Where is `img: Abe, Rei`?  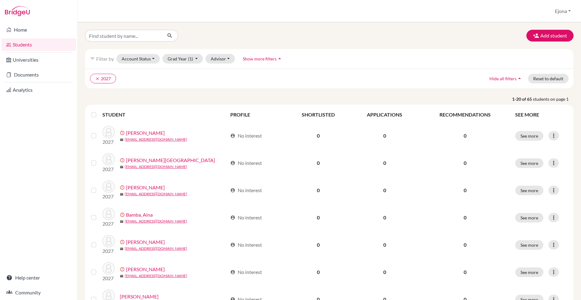
img: Abe, Rei is located at coordinates (109, 132).